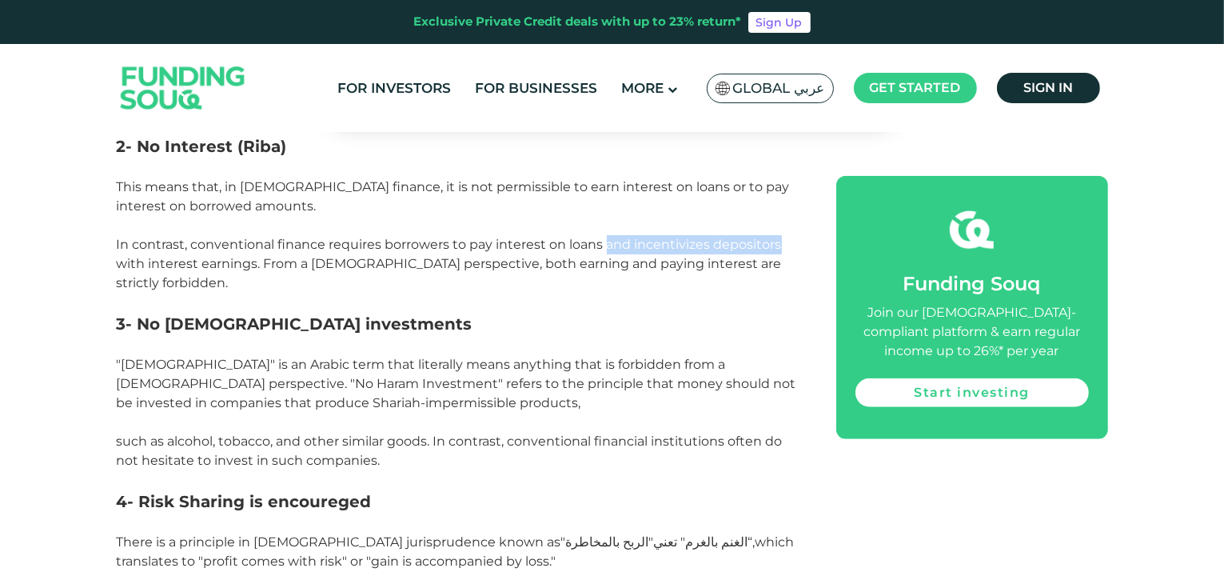 Image resolution: width=1224 pixels, height=584 pixels. I want to click on span: الغنم بالغرم" تعني"الربح بالمخاطرة", so click(655, 541).